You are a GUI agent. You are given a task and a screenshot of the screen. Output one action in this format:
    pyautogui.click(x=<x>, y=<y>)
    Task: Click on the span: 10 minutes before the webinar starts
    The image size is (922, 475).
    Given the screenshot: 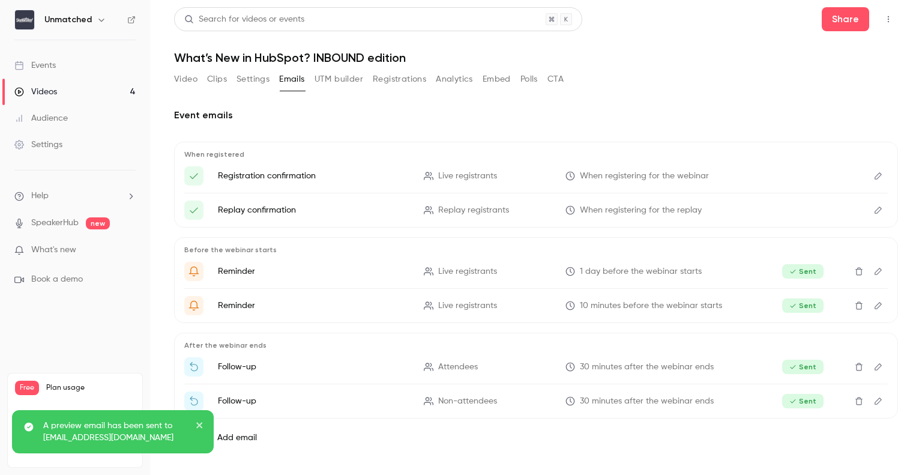 What is the action you would take?
    pyautogui.click(x=651, y=306)
    